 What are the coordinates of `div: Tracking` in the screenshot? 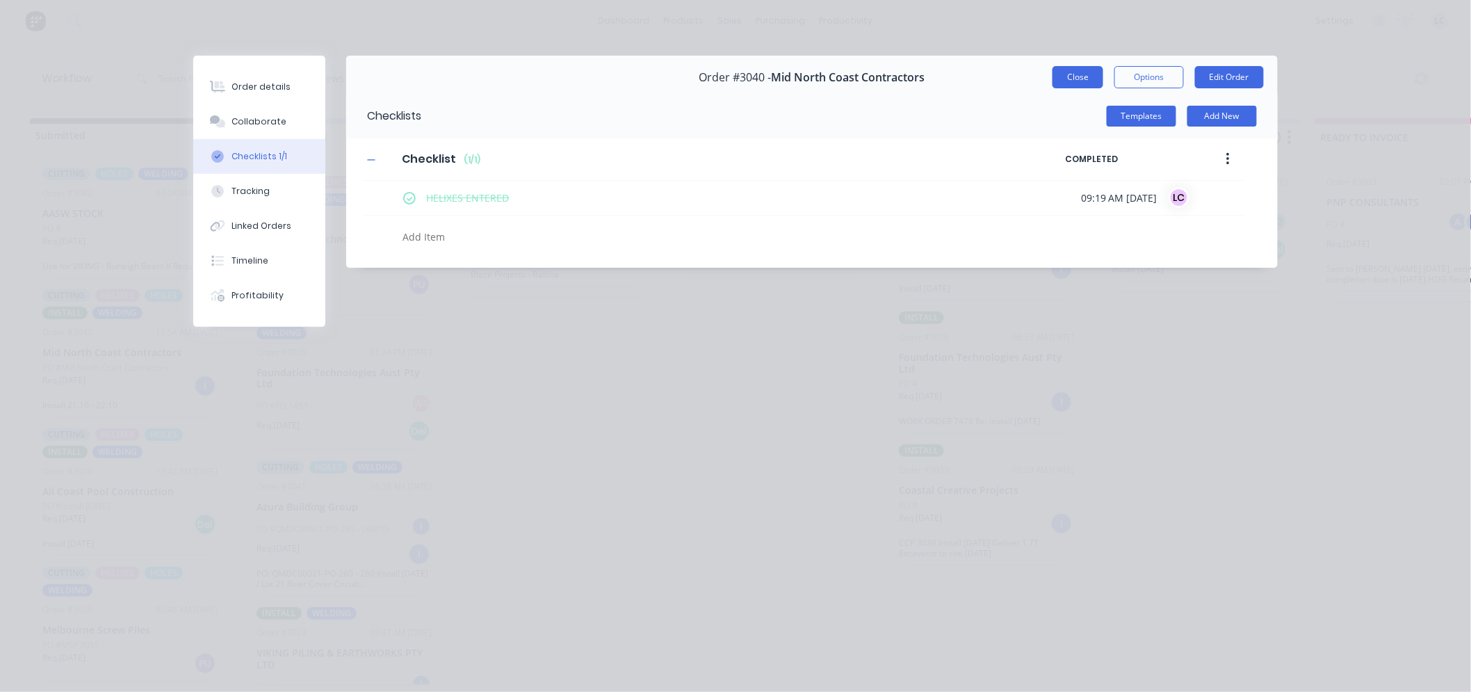 It's located at (251, 191).